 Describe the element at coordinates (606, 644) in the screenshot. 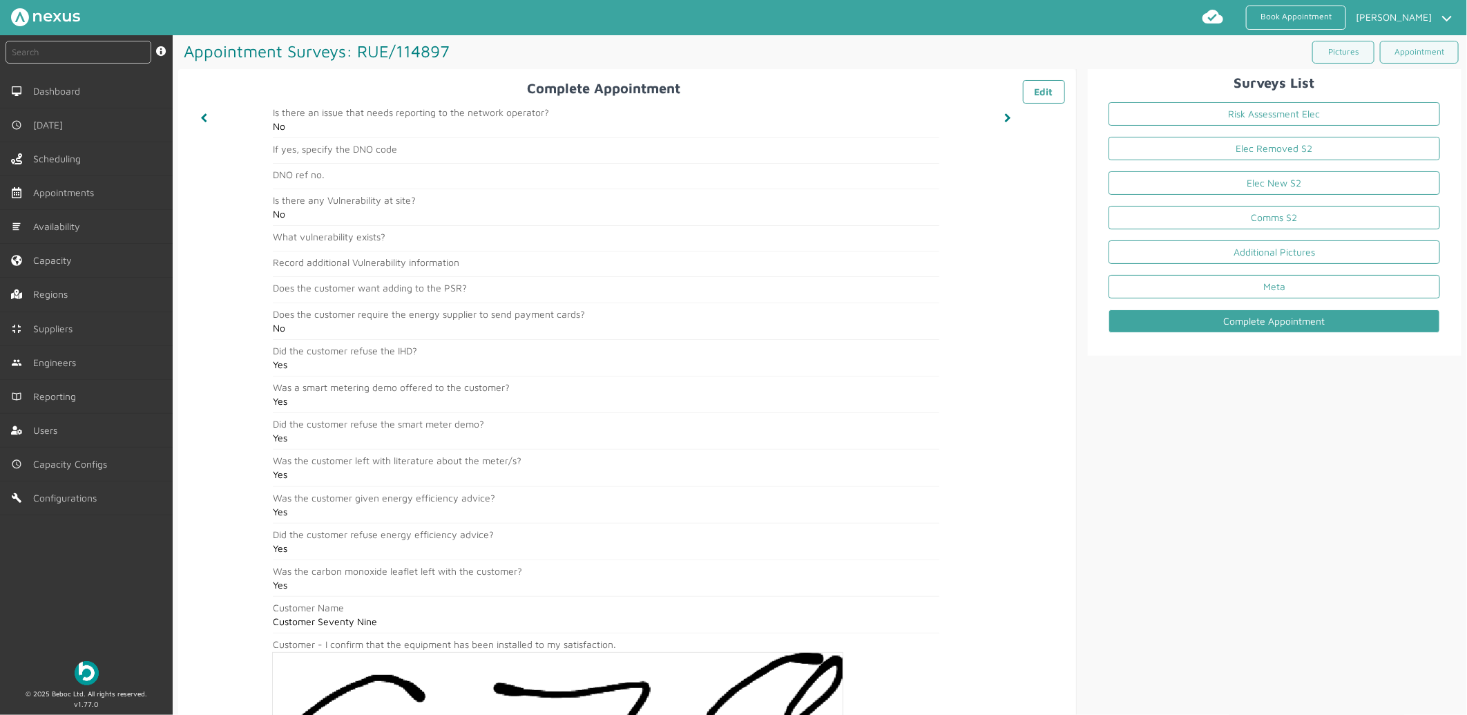

I see `h2: Customer - I confirm that the equipment has been installed to my satisfaction.` at that location.